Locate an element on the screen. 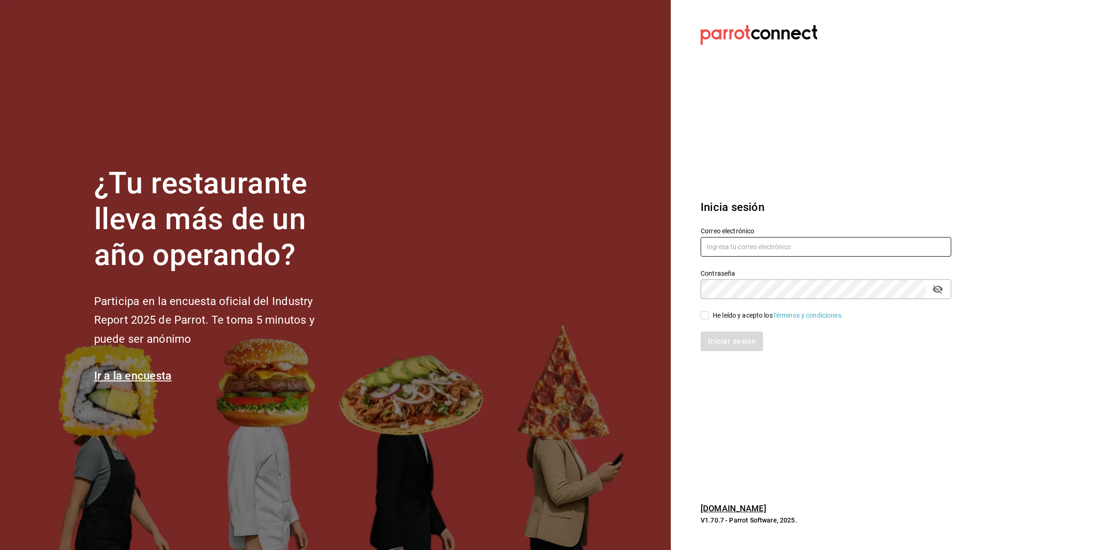 Image resolution: width=1118 pixels, height=550 pixels. h2: Participa en la encuesta oficial del Industry Report 2025 de Parrot. Te toma 5 minutos y puede se... is located at coordinates (220, 321).